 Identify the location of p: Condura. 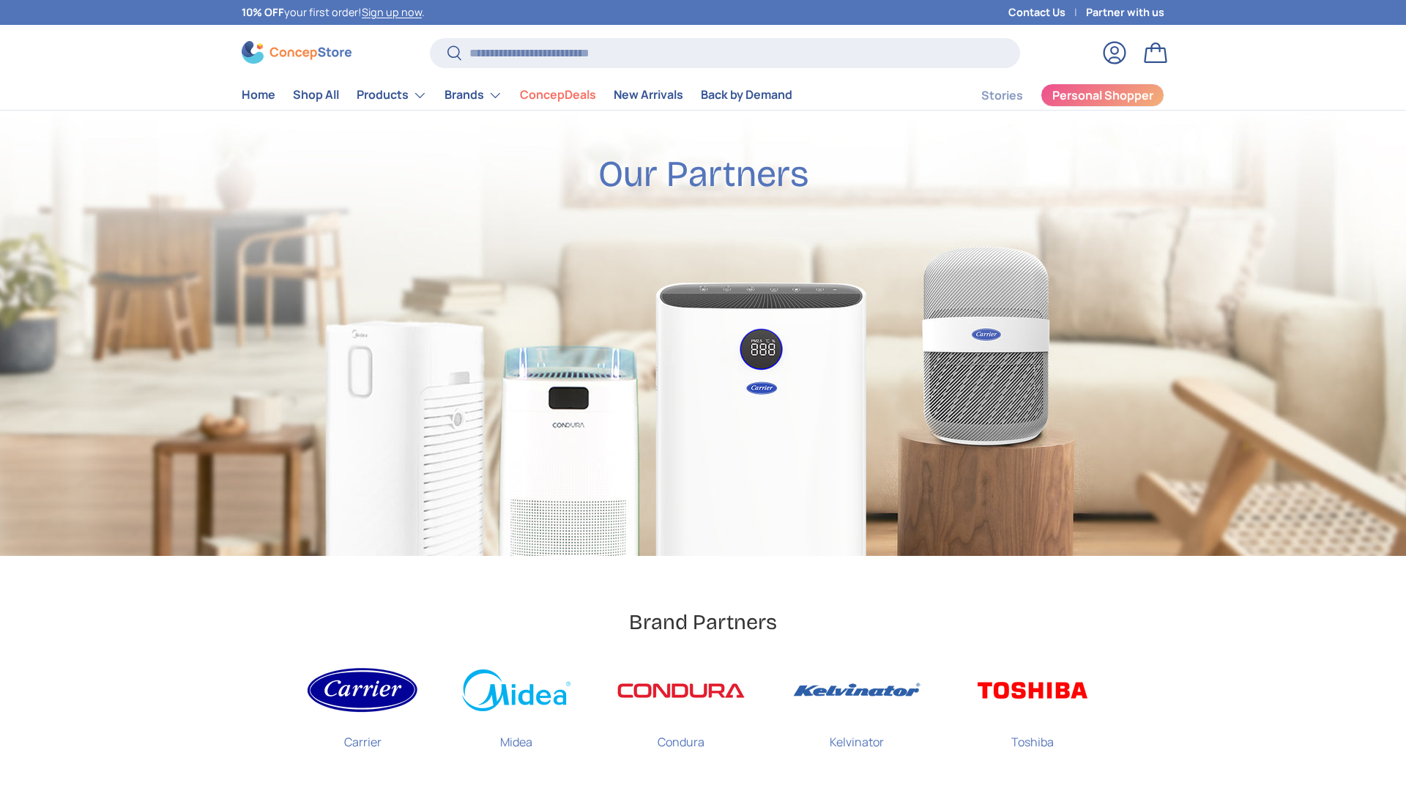
(681, 736).